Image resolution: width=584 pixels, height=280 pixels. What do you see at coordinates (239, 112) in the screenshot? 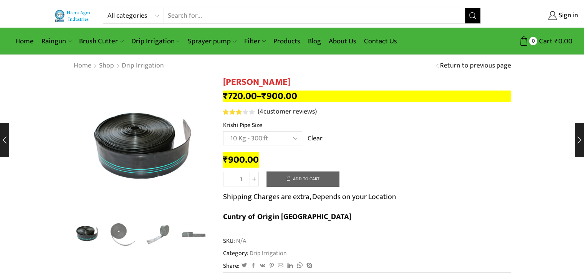
I see `div: Rated 3.25 out of 5` at bounding box center [239, 112].